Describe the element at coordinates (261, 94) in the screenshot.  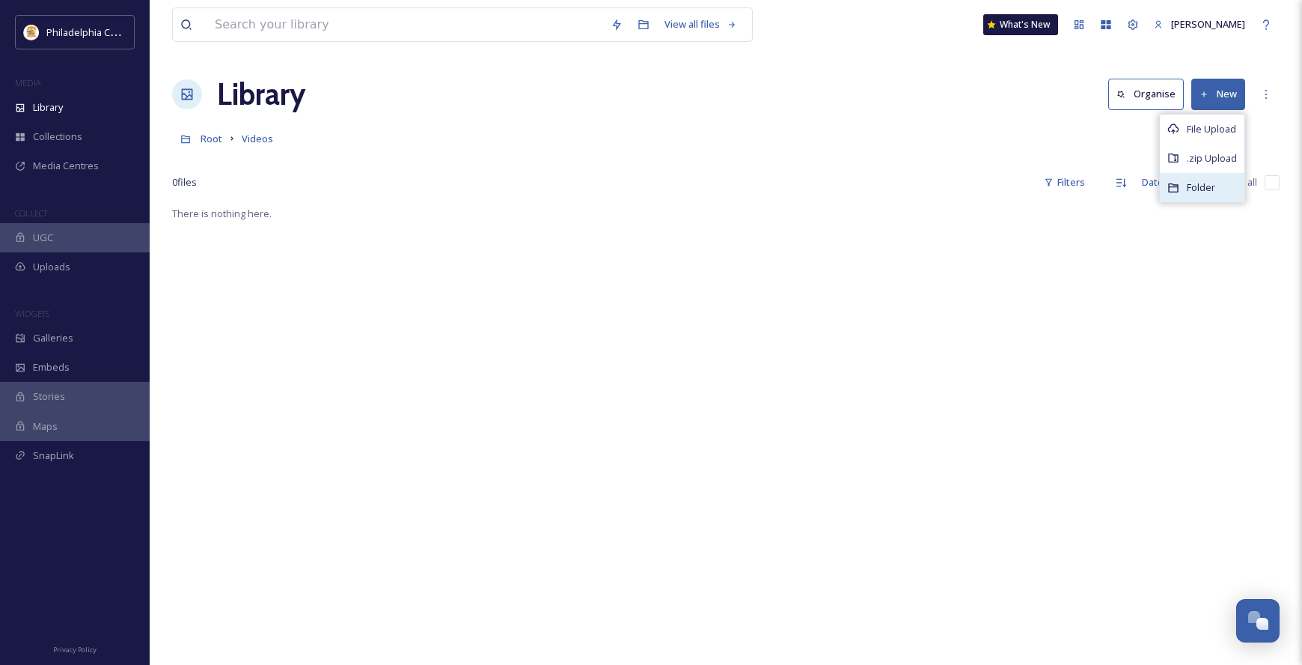
I see `a: Library` at that location.